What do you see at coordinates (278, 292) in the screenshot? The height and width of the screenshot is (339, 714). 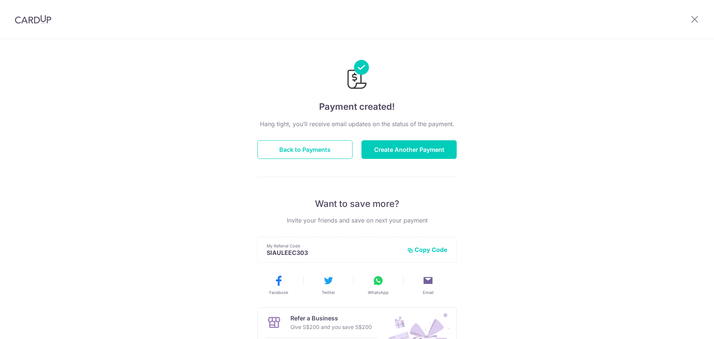 I see `span: Facebook` at bounding box center [278, 292].